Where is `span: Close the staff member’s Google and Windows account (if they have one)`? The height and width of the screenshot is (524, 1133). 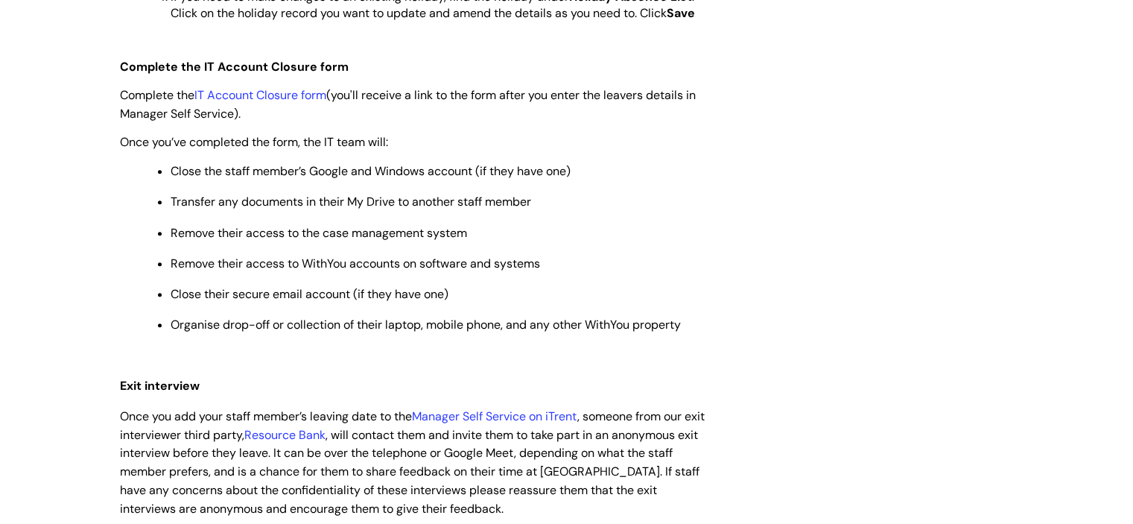 span: Close the staff member’s Google and Windows account (if they have one) is located at coordinates (370, 171).